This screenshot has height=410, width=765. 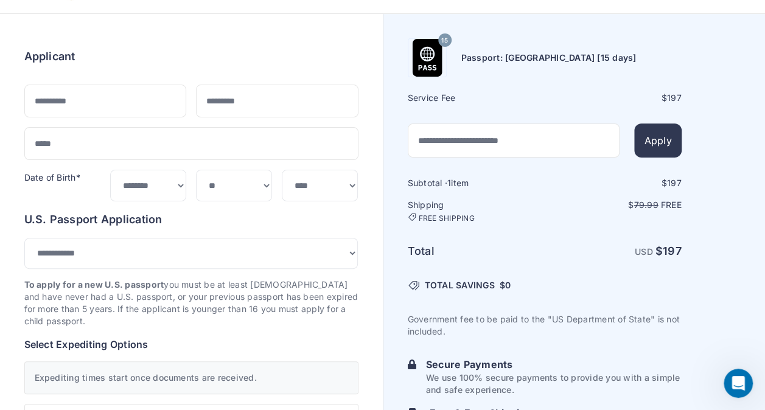 What do you see at coordinates (191, 344) in the screenshot?
I see `h6: Select Expediting Options` at bounding box center [191, 344].